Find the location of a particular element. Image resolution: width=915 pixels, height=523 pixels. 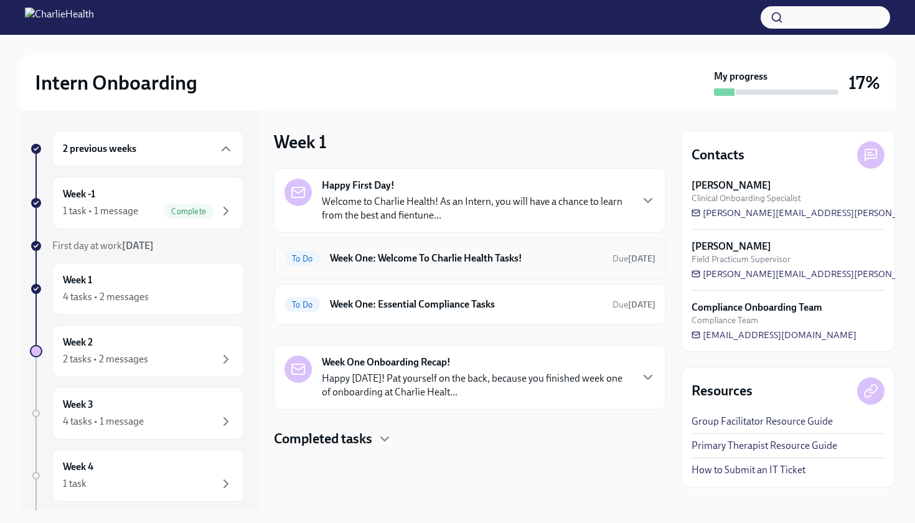

h4: Resources is located at coordinates (722, 391).